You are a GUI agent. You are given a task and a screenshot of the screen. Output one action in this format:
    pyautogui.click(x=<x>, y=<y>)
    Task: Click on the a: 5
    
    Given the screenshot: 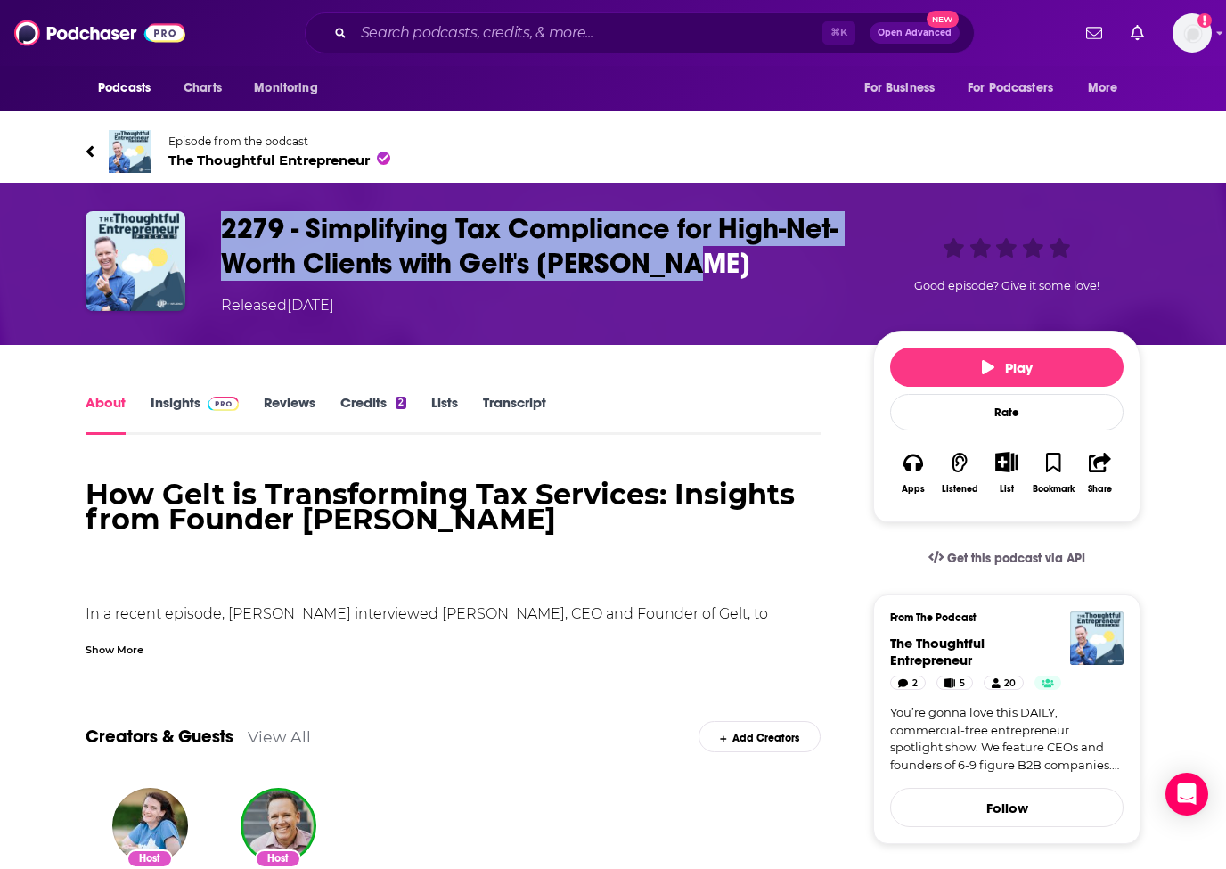 What is the action you would take?
    pyautogui.click(x=954, y=683)
    